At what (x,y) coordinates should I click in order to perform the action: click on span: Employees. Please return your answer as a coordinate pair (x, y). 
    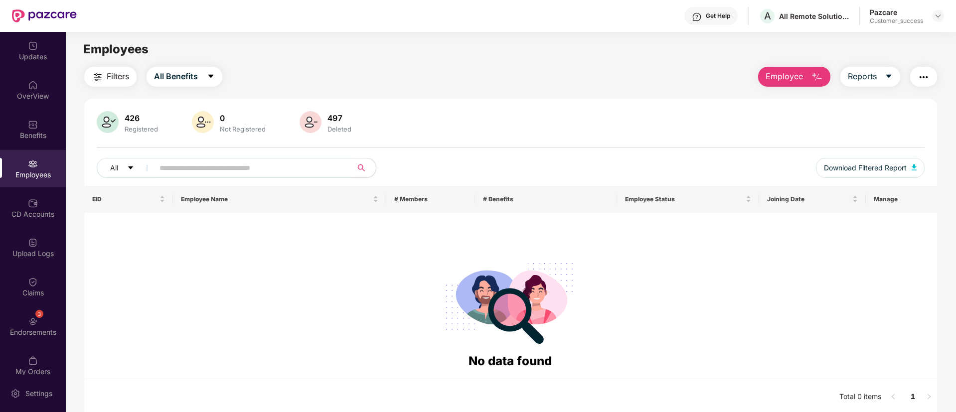
    Looking at the image, I should click on (116, 49).